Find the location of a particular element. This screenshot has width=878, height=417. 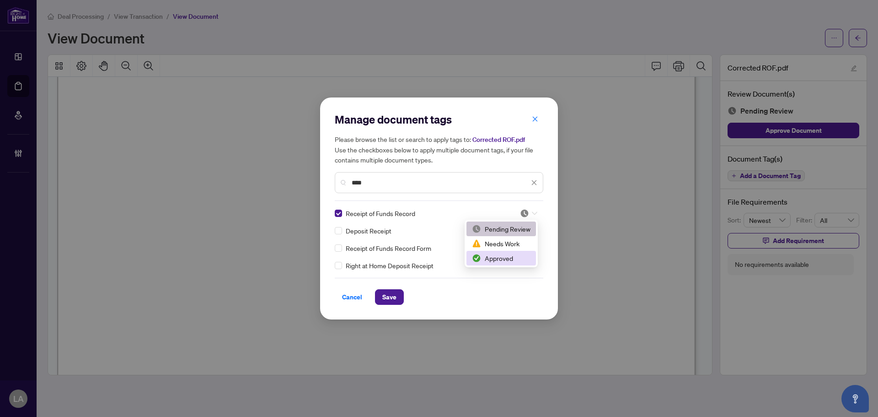

span: Corrected ROF.pdf is located at coordinates (499, 140).